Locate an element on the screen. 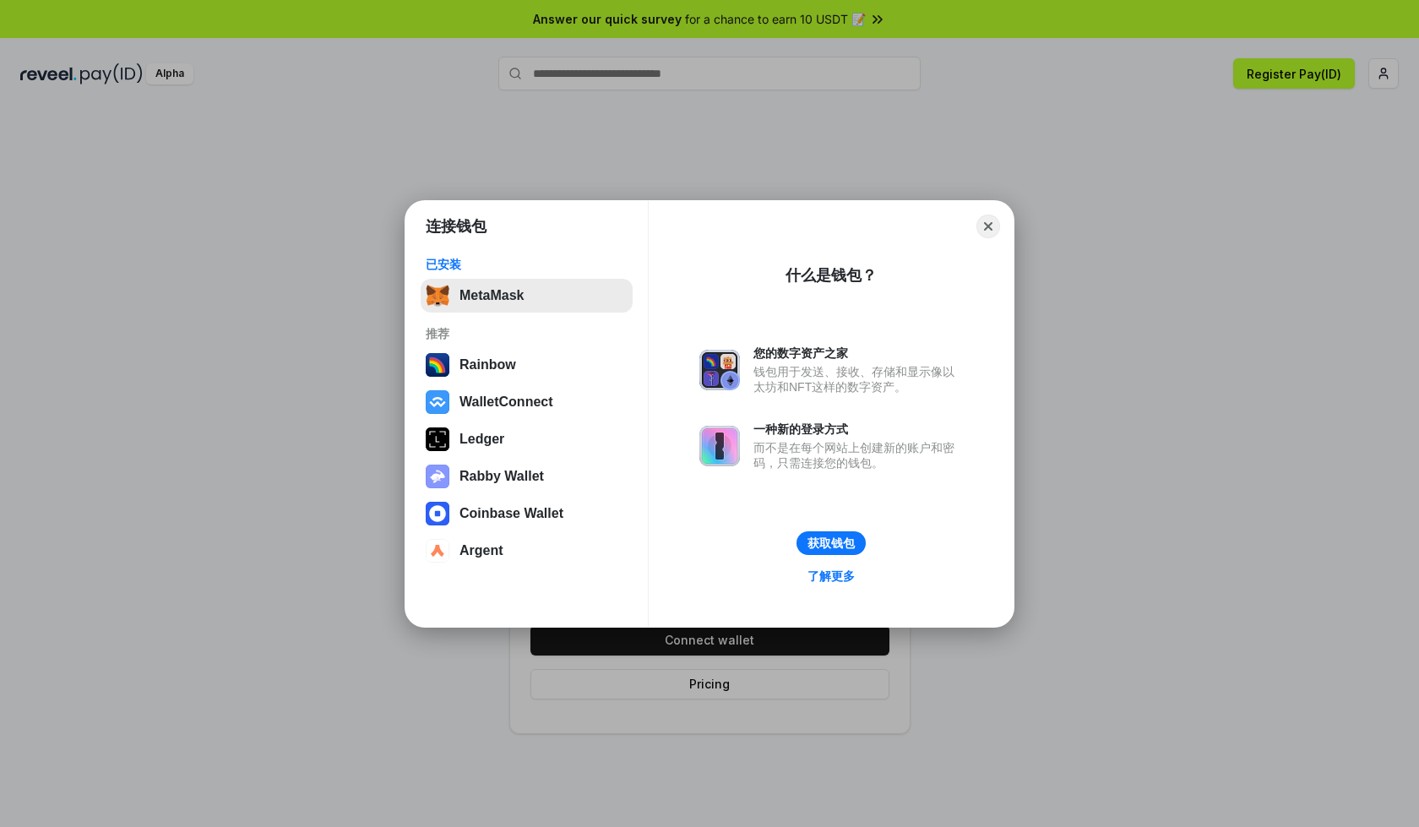  button: Rabby Wallet is located at coordinates (526, 476).